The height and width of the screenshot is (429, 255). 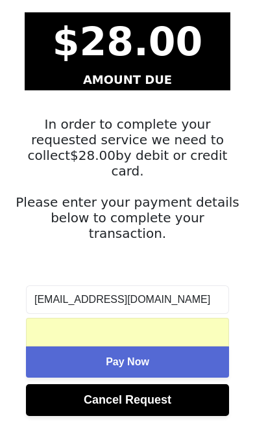 What do you see at coordinates (127, 361) in the screenshot?
I see `span: Pay Now` at bounding box center [127, 361].